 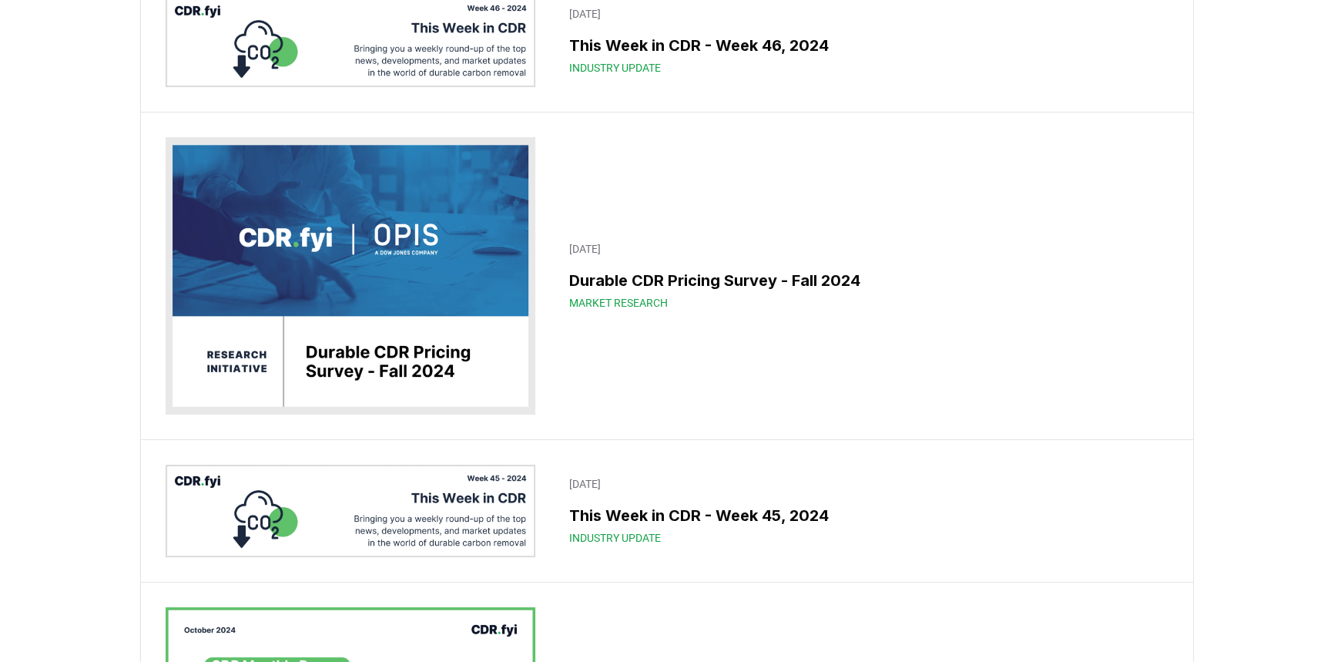 I want to click on h3: Durable CDR Pricing Survey - Fall 2024, so click(x=864, y=280).